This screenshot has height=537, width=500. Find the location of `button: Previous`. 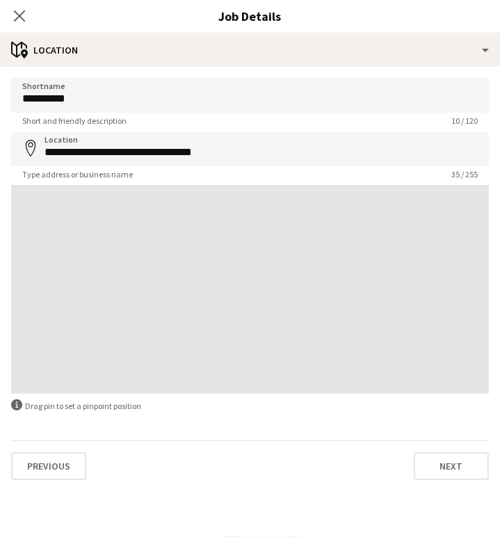

button: Previous is located at coordinates (49, 466).